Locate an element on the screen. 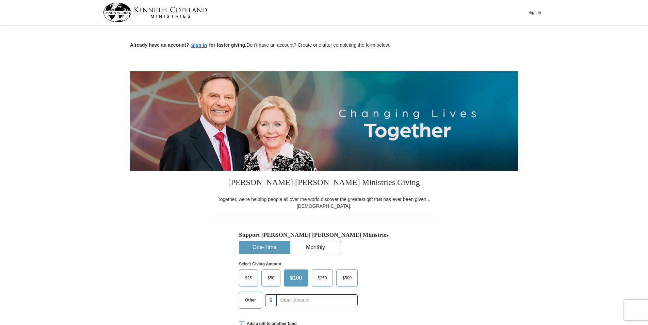 This screenshot has height=325, width=648. strong: Already have an account? for faster giving. is located at coordinates (188, 45).